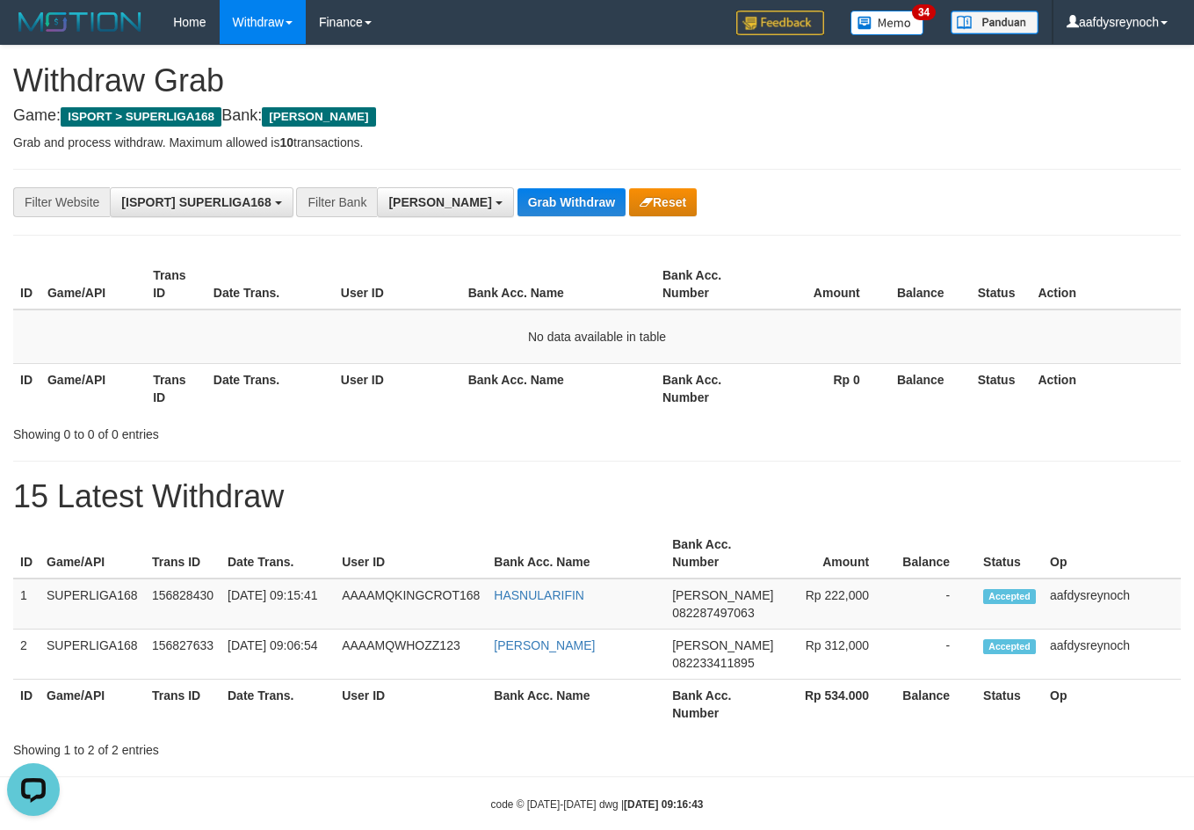 The image size is (1194, 830). I want to click on div: Filter Website, so click(62, 202).